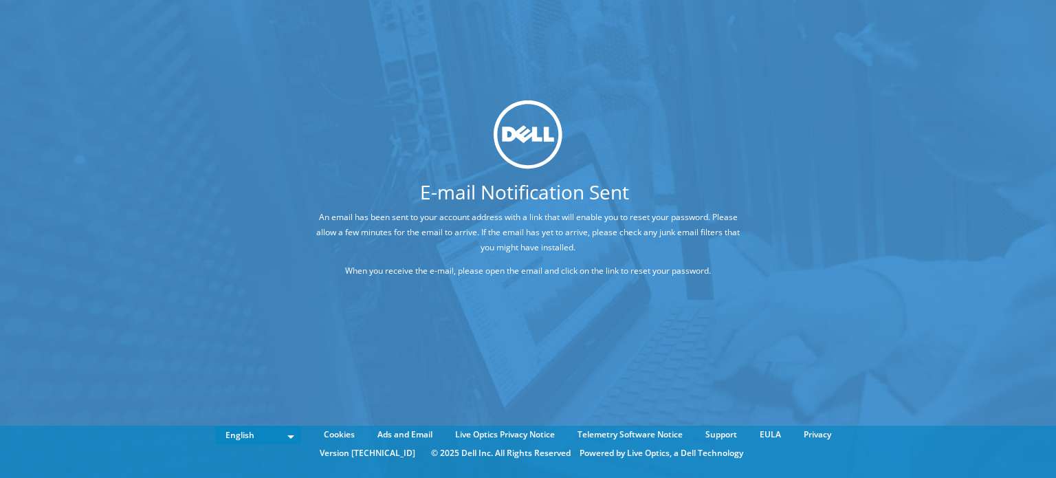 The width and height of the screenshot is (1056, 478). Describe the element at coordinates (528, 135) in the screenshot. I see `img: dell_svg_logo.svg` at that location.